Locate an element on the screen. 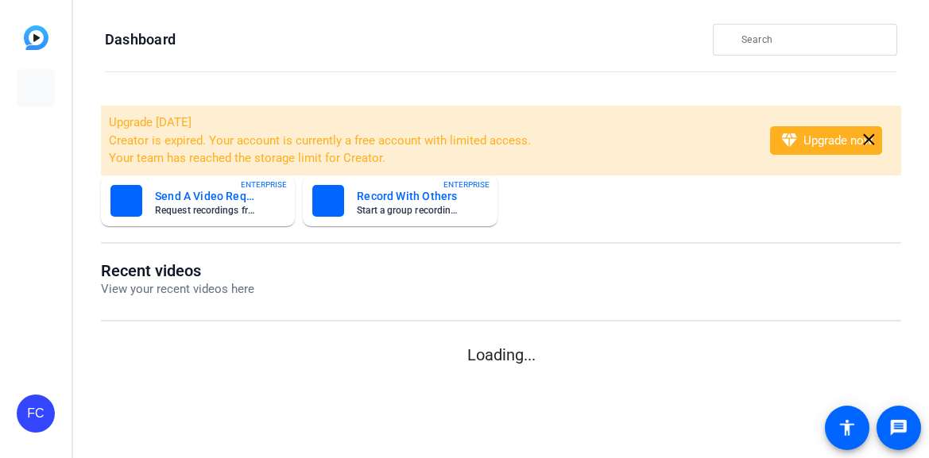  mat-card-title: Send A Video Request is located at coordinates (207, 196).